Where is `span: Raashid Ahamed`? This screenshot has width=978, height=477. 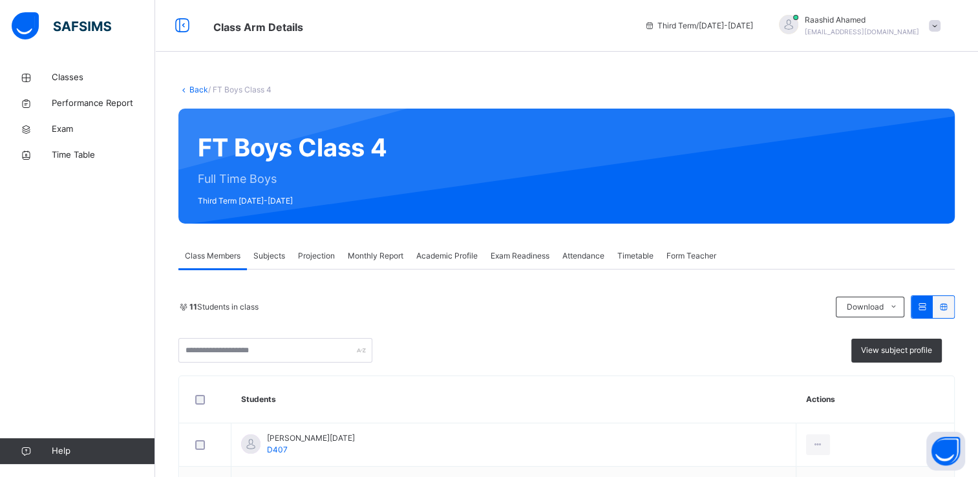 span: Raashid Ahamed is located at coordinates (861, 20).